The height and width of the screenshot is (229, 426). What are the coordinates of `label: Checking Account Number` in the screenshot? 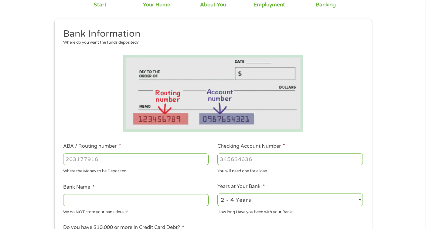 It's located at (251, 146).